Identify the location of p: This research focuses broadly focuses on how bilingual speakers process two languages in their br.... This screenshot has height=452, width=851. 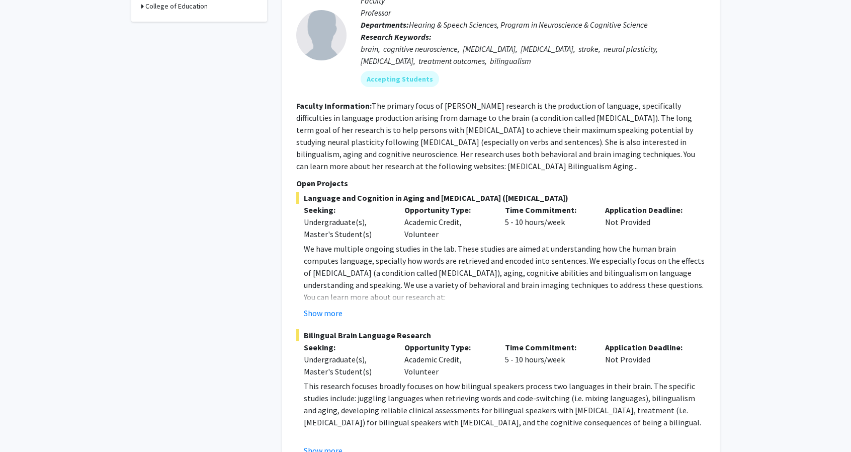
(505, 404).